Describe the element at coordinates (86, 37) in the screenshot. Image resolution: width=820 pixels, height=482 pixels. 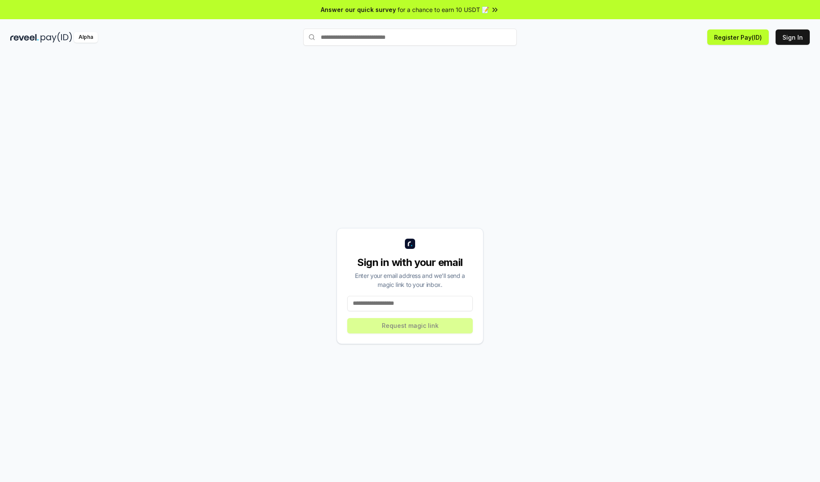
I see `div: Alpha` at that location.